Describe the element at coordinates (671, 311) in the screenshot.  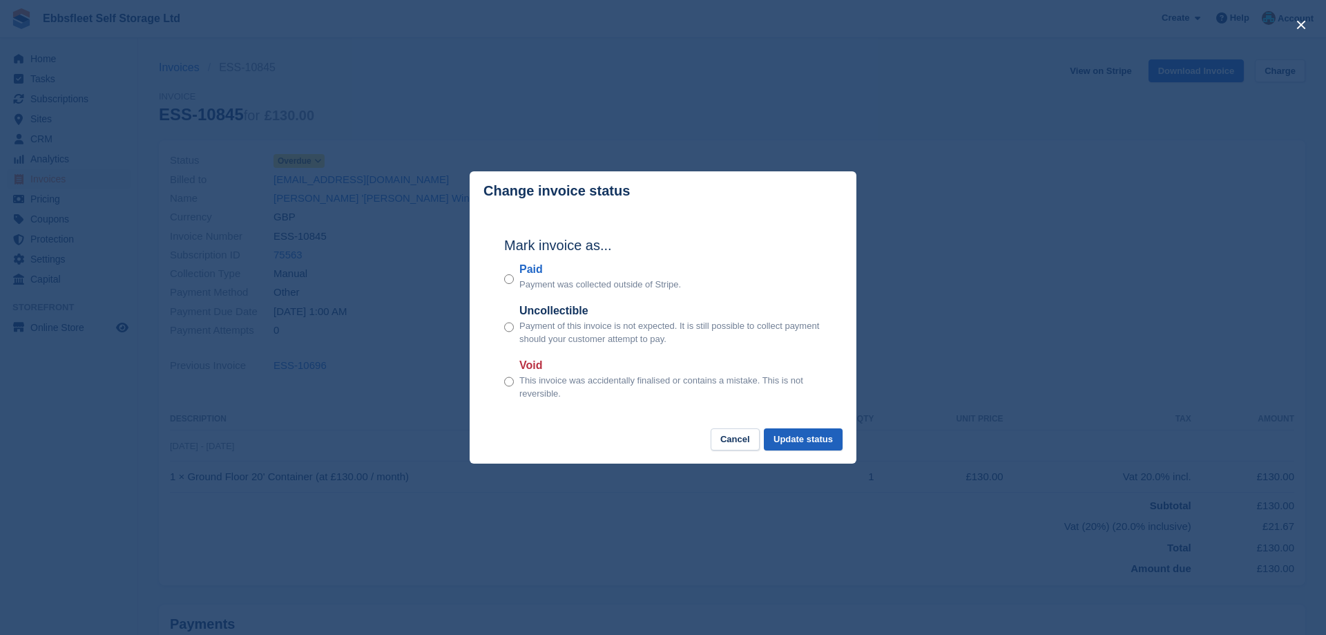
I see `label: Uncollectible` at that location.